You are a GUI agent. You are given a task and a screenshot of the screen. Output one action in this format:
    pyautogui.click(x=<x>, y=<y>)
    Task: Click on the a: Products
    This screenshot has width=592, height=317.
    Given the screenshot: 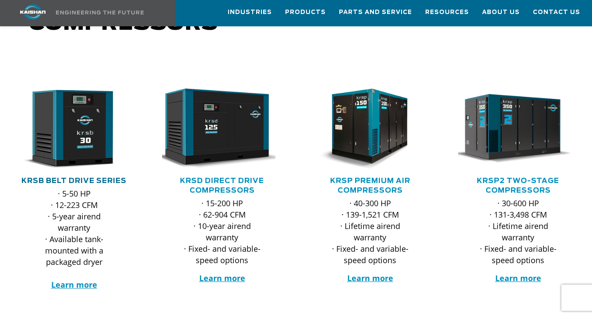 What is the action you would take?
    pyautogui.click(x=305, y=12)
    